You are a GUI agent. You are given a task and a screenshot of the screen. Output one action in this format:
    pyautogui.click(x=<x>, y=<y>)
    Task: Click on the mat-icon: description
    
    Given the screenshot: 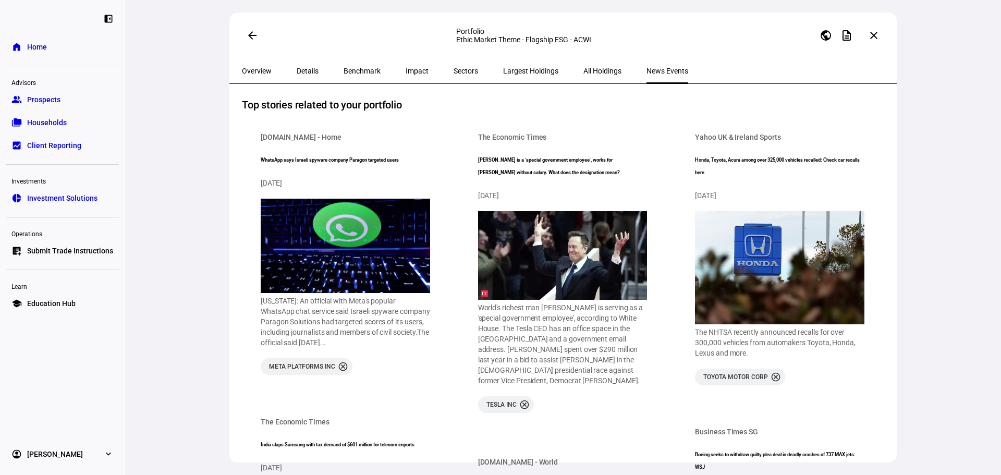 What is the action you would take?
    pyautogui.click(x=847, y=35)
    